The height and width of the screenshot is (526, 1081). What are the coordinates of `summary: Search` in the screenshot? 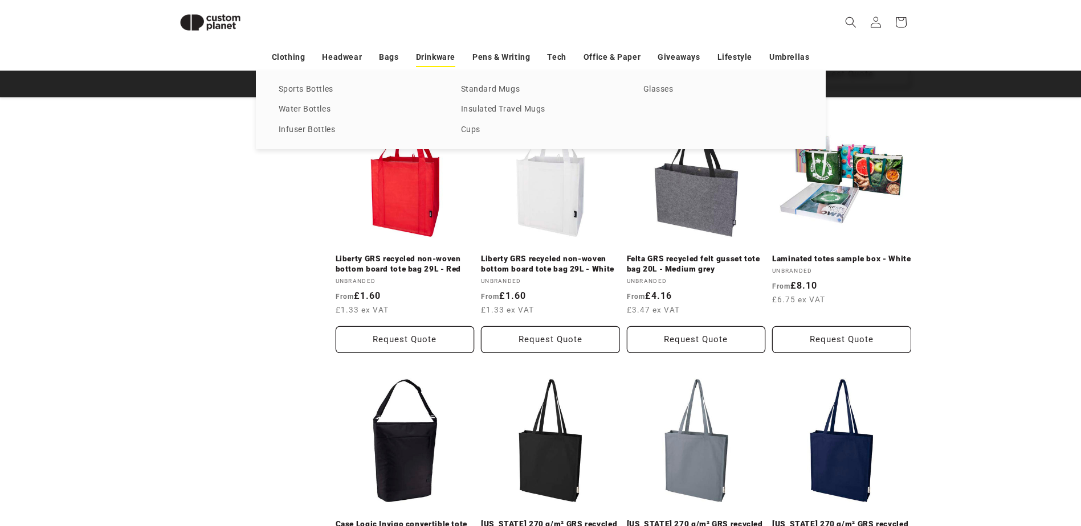 It's located at (851, 22).